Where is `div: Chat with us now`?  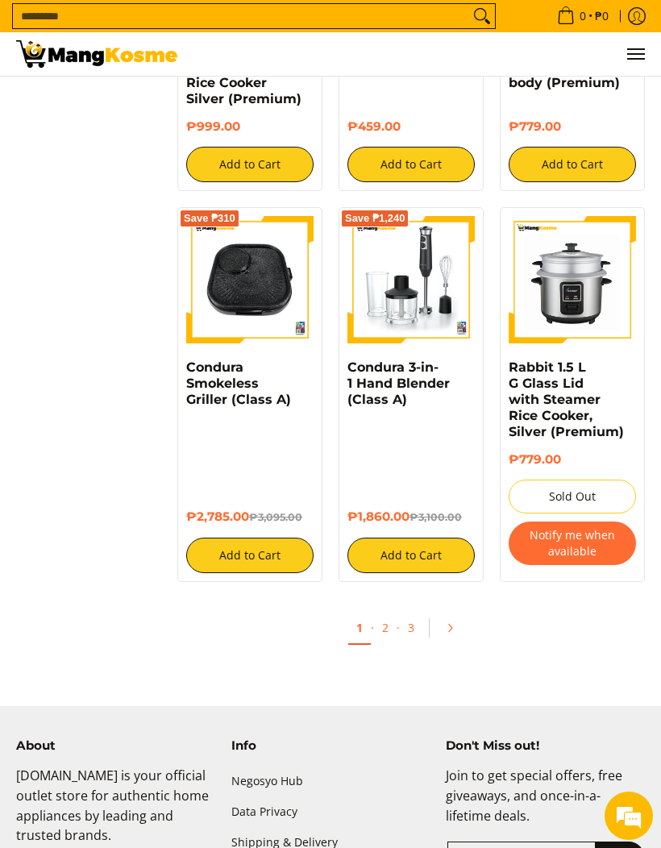 div: Chat with us now is located at coordinates (177, 101).